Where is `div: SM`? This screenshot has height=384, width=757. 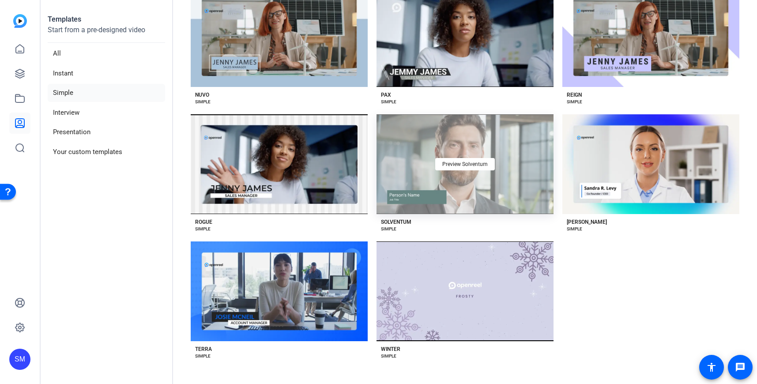
div: SM is located at coordinates (20, 359).